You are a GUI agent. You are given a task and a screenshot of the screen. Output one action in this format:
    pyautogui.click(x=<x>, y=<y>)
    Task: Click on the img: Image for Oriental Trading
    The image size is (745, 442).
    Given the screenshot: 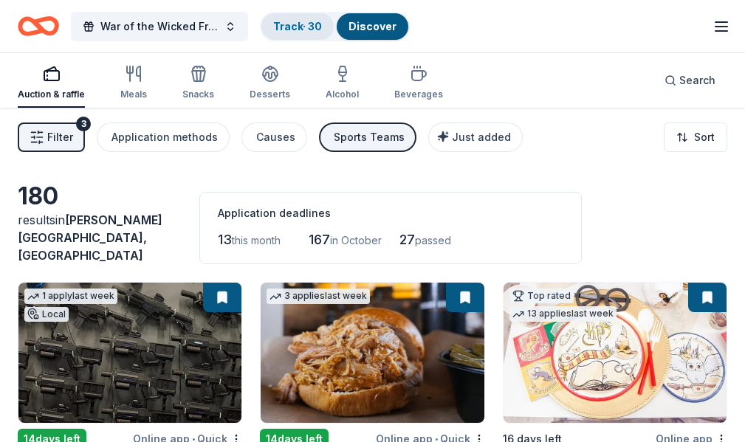 What is the action you would take?
    pyautogui.click(x=615, y=353)
    